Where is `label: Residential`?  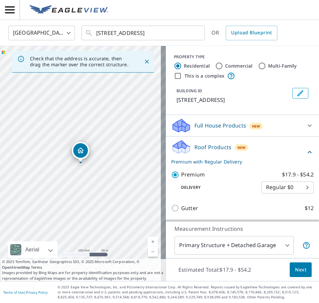
label: Residential is located at coordinates (197, 66).